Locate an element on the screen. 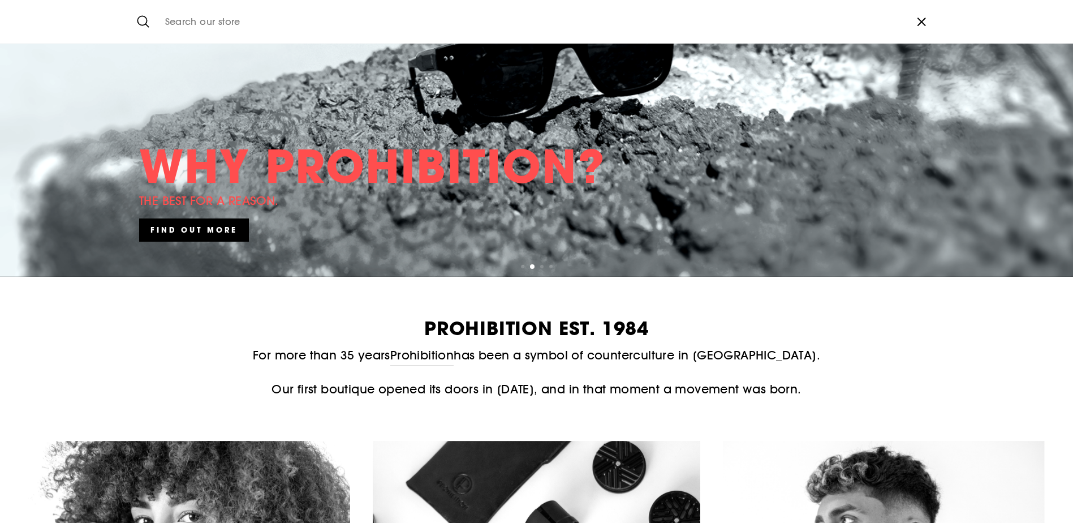 This screenshot has height=523, width=1073. h2: PROHIBITION EST. 1984 is located at coordinates (537, 328).